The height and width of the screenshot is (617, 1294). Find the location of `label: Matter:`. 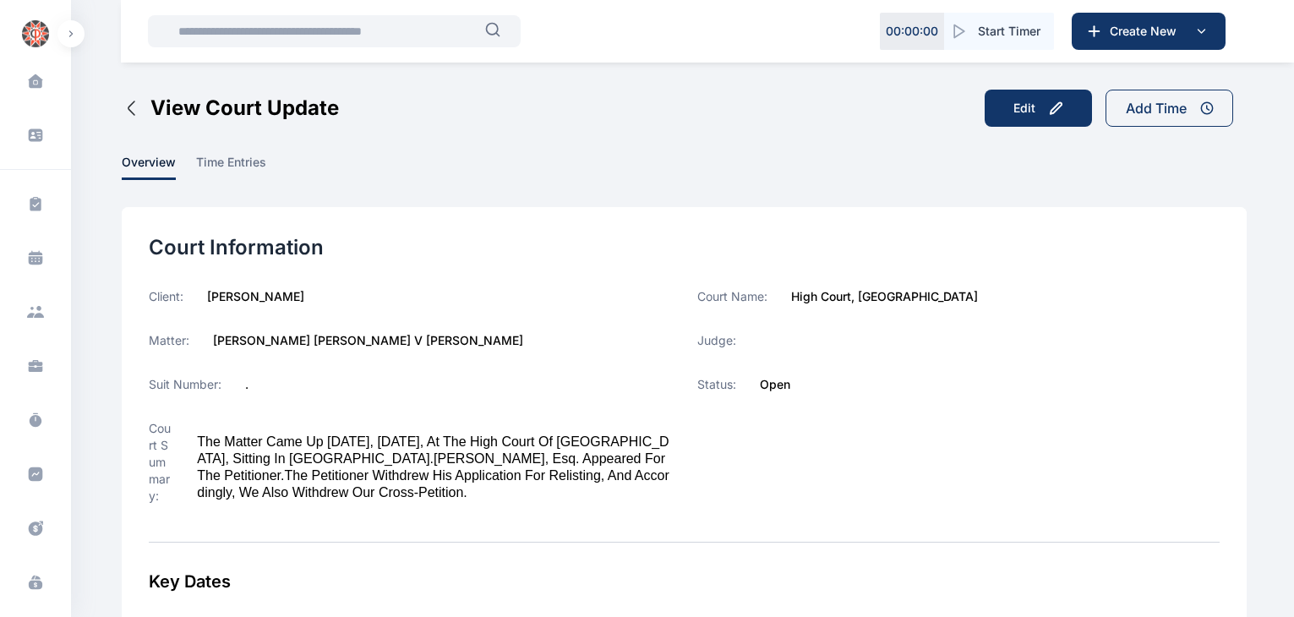

label: Matter: is located at coordinates (169, 341).